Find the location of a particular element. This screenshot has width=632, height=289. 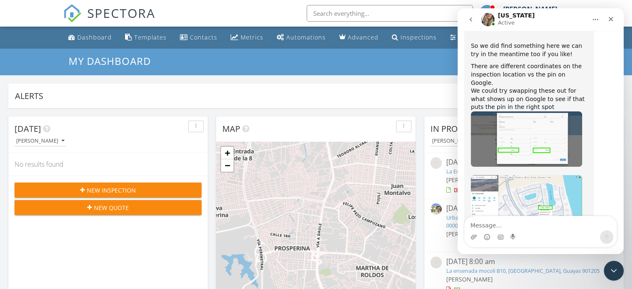

button: Gif picker is located at coordinates (43, 229).